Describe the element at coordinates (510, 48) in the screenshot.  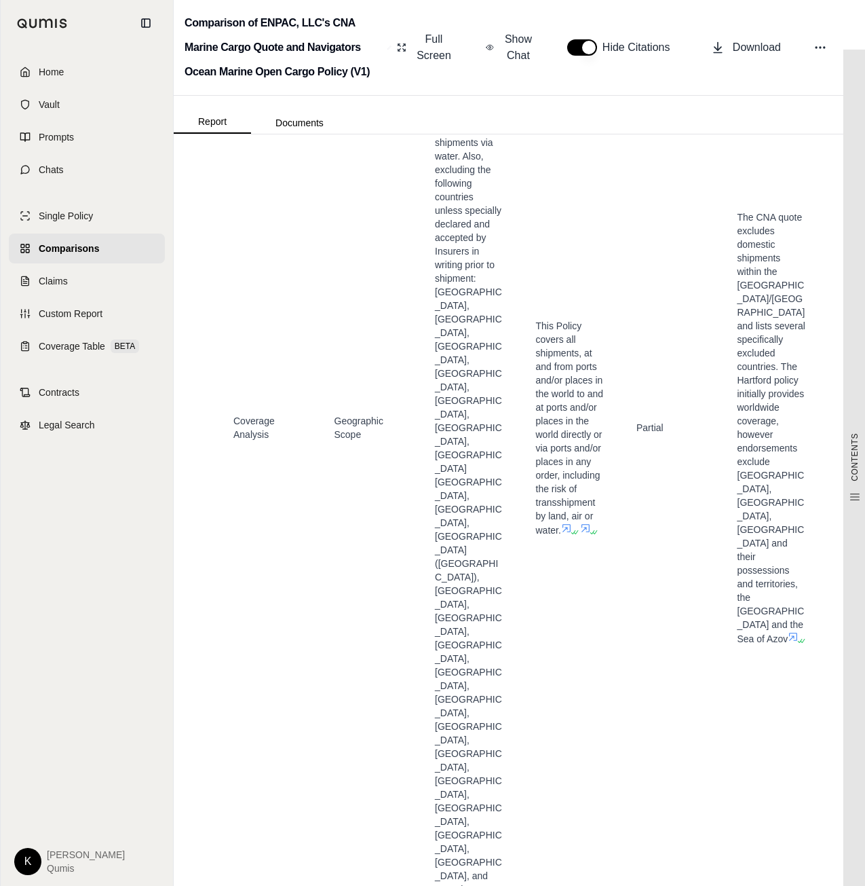
I see `button: Show Chat` at that location.